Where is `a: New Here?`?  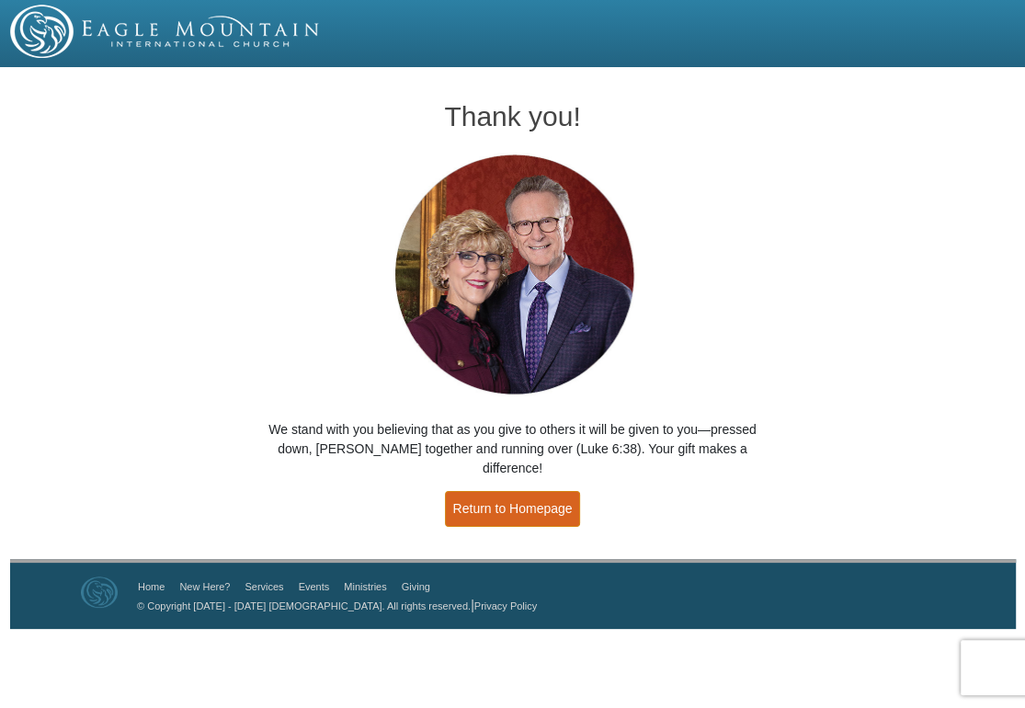
a: New Here? is located at coordinates (204, 586).